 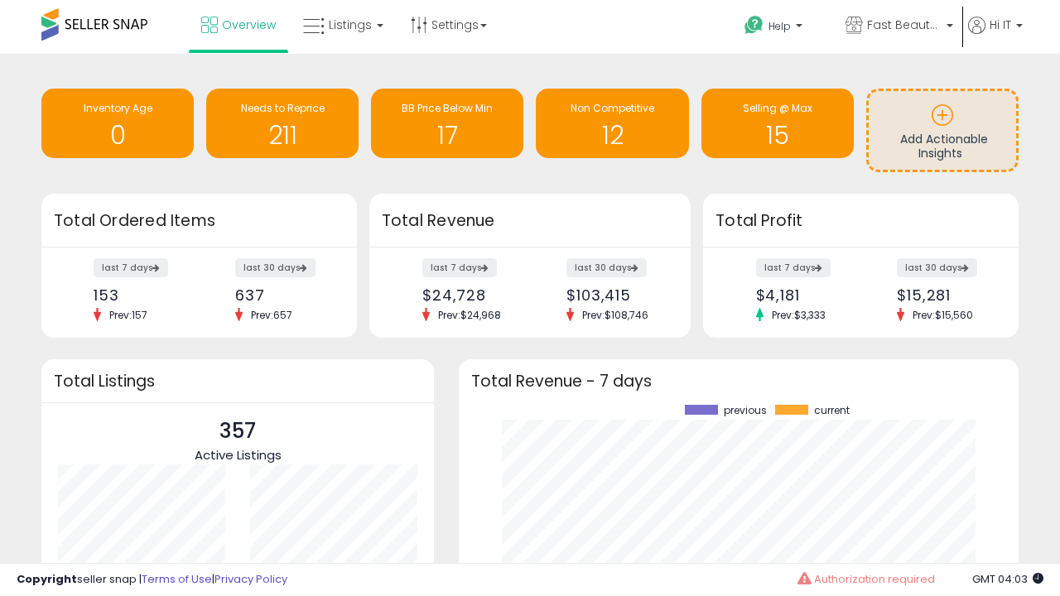 I want to click on span: previous, so click(x=745, y=411).